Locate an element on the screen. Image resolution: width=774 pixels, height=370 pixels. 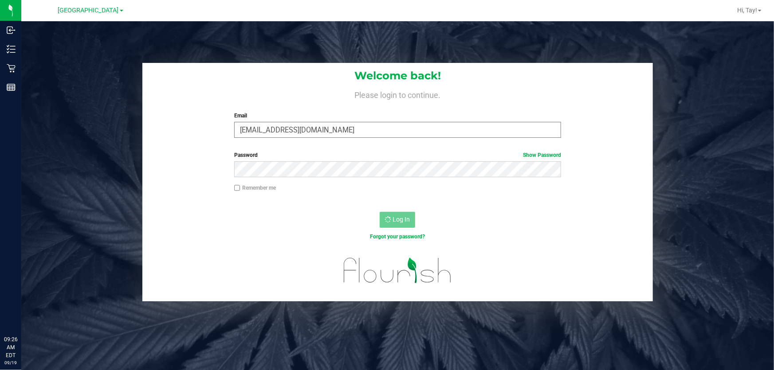
button: Log In is located at coordinates (397, 220).